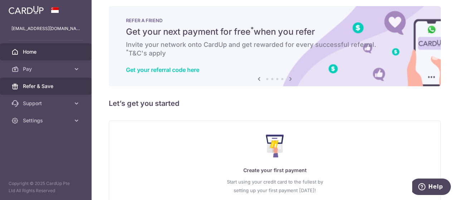 This screenshot has width=458, height=200. Describe the element at coordinates (275, 32) in the screenshot. I see `h5: Get your next payment for free when you refer` at that location.